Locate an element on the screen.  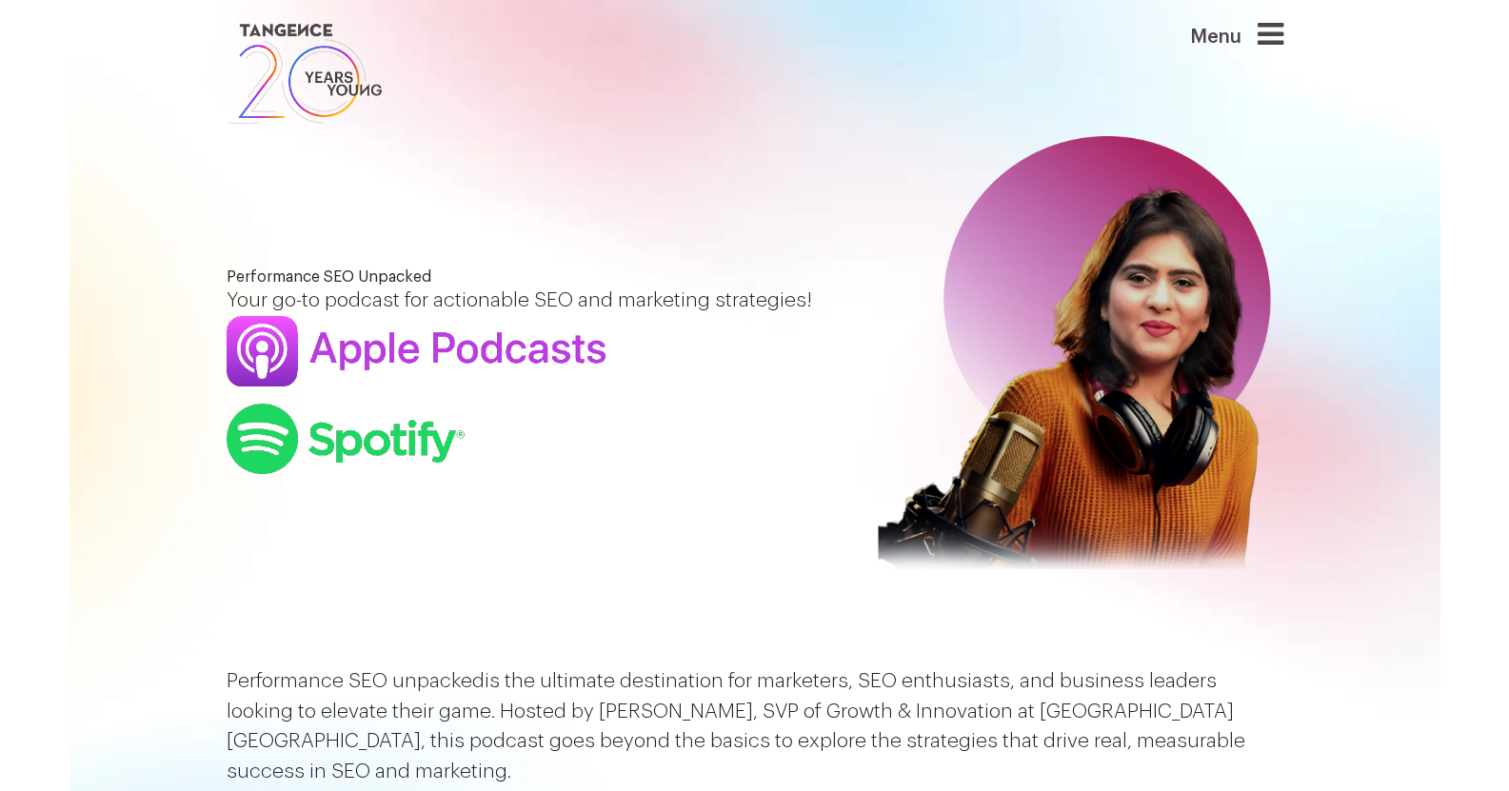
img: hero_image.png is located at coordinates (1071, 371).